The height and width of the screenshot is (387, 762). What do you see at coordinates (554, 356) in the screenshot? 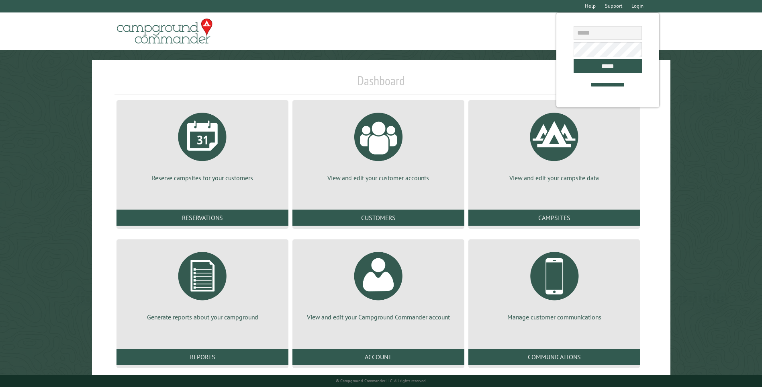
I see `a: Communications` at bounding box center [554, 356].